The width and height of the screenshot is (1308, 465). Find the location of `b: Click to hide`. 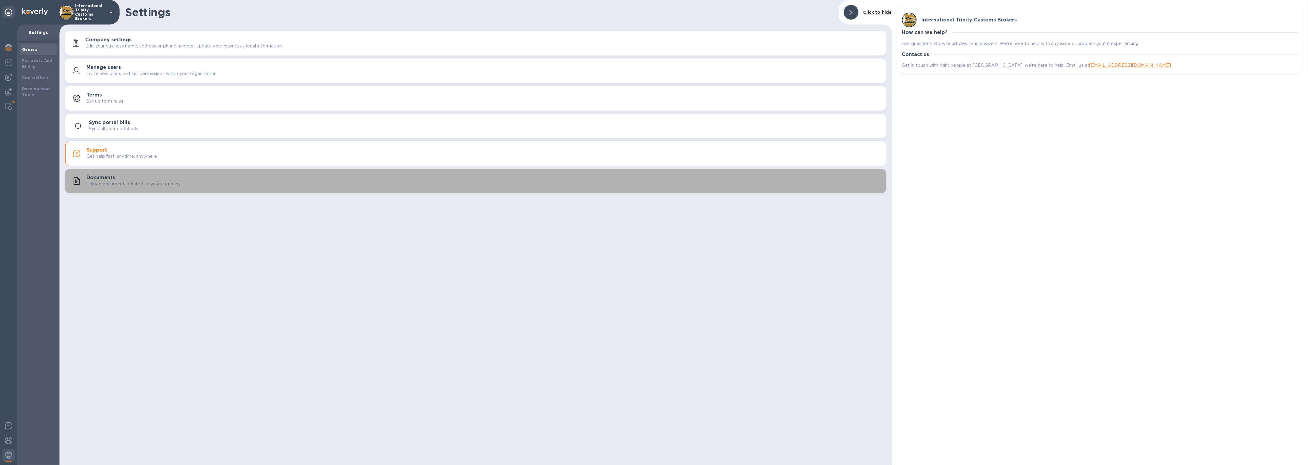

b: Click to hide is located at coordinates (877, 12).